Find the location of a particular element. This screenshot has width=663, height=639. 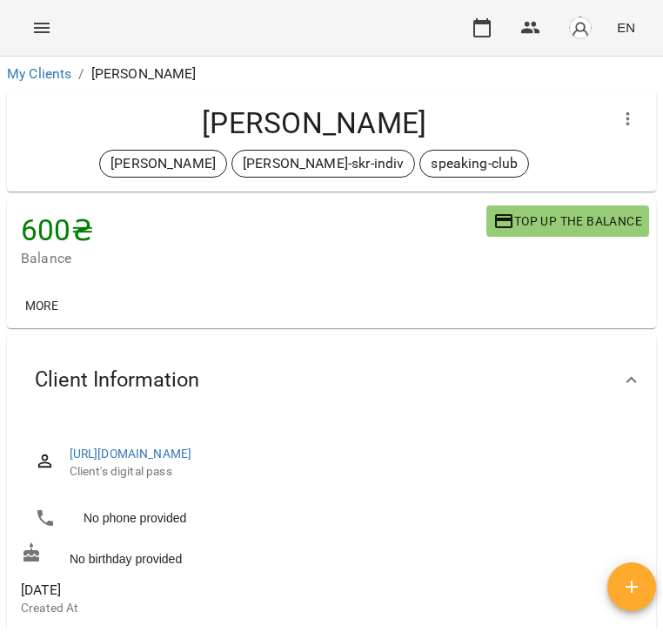

div: speaking-club is located at coordinates (474, 164).